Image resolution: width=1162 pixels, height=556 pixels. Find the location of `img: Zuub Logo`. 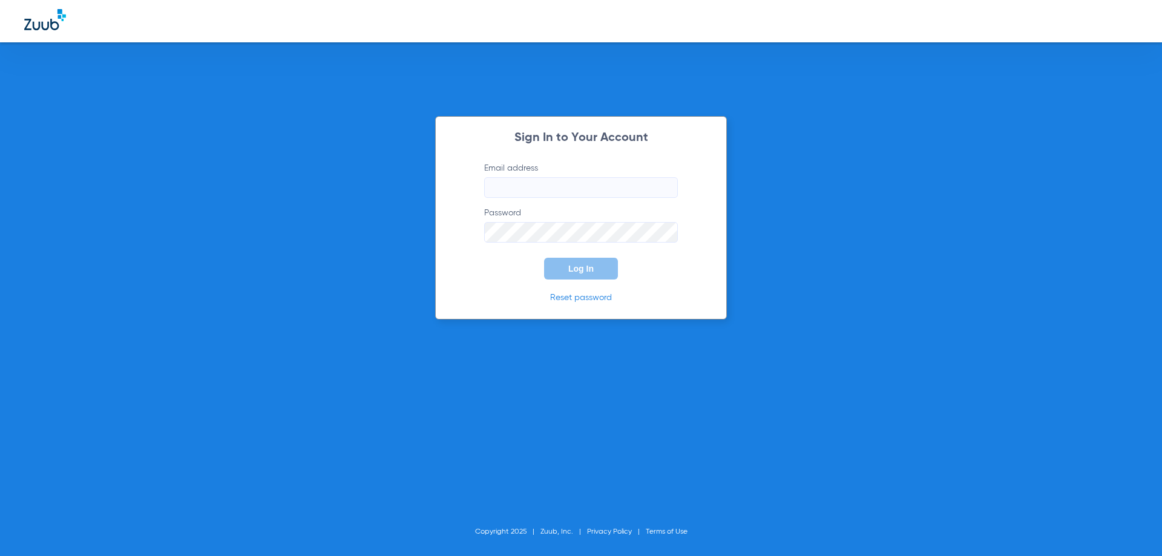

img: Zuub Logo is located at coordinates (45, 19).